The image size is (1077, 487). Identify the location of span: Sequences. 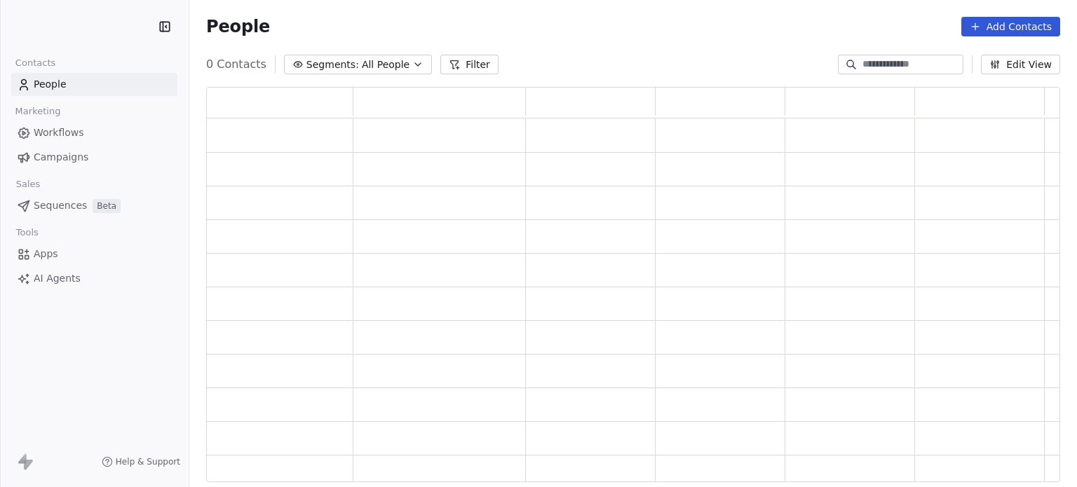
(60, 205).